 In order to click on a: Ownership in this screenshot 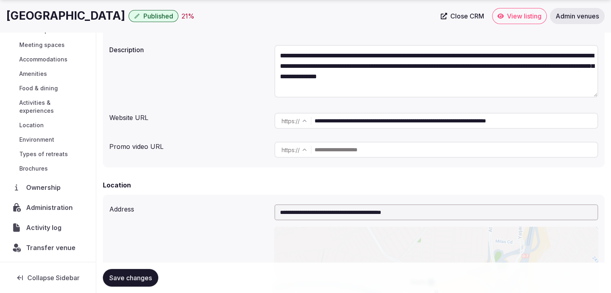, I will do `click(48, 188)`.